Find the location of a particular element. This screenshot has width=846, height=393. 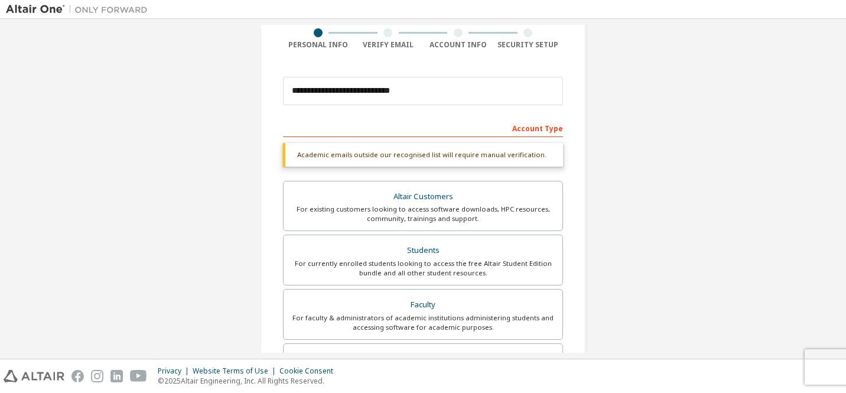

div: Altair Customers is located at coordinates (423, 197).